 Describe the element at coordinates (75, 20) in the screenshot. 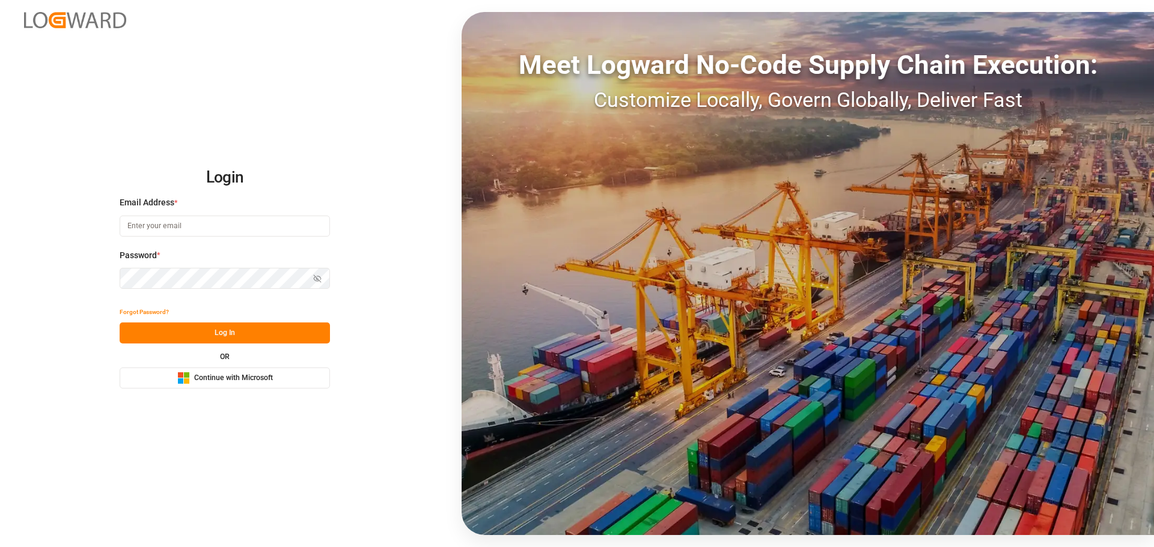

I see `img: Logward_new_orange.png` at that location.